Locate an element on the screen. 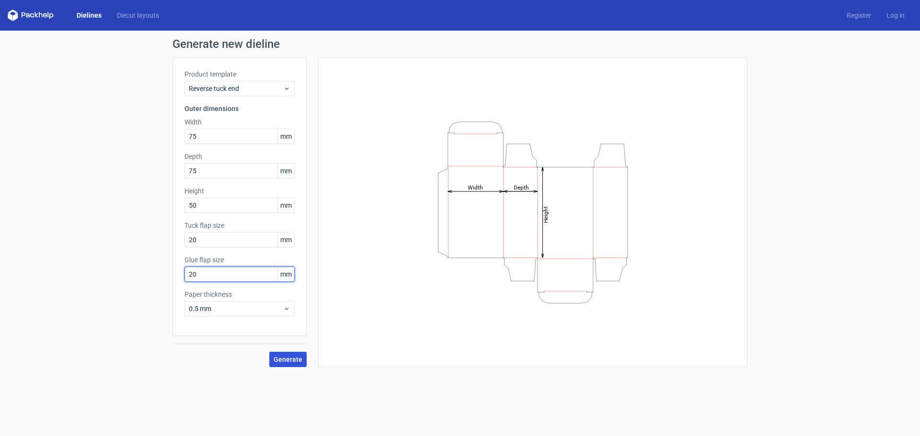 The height and width of the screenshot is (436, 920). a: Log in is located at coordinates (895, 15).